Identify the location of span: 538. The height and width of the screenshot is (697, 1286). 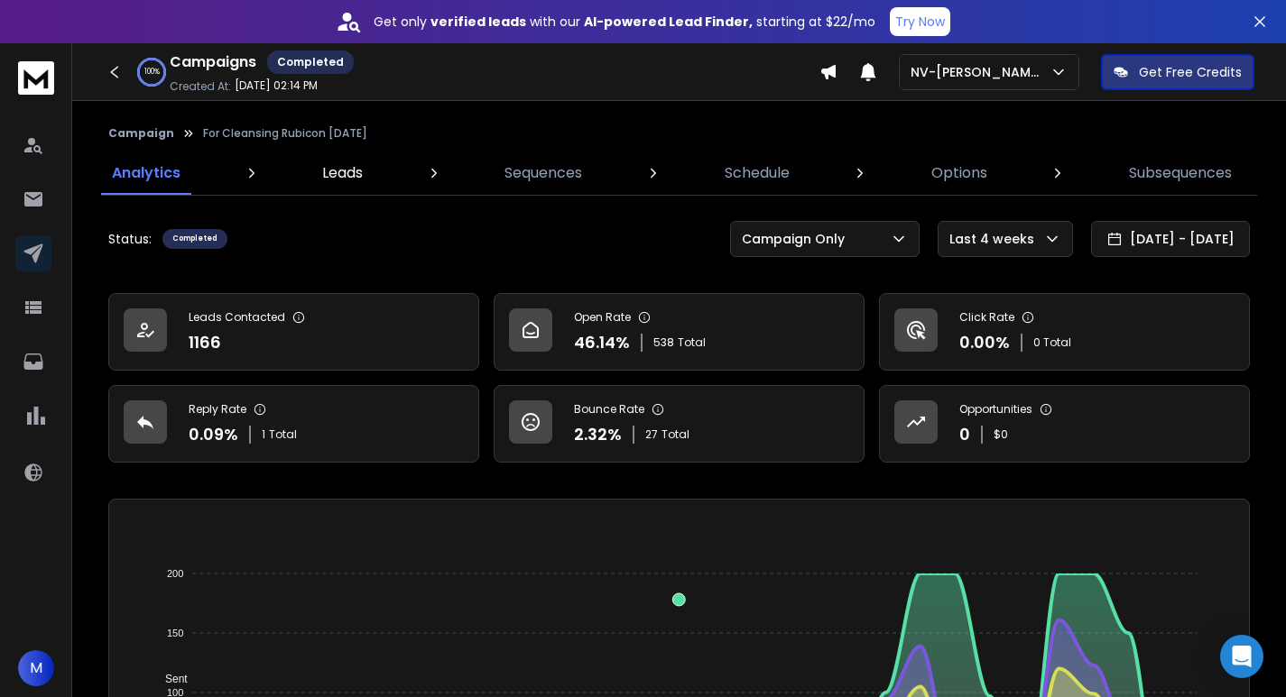
(663, 343).